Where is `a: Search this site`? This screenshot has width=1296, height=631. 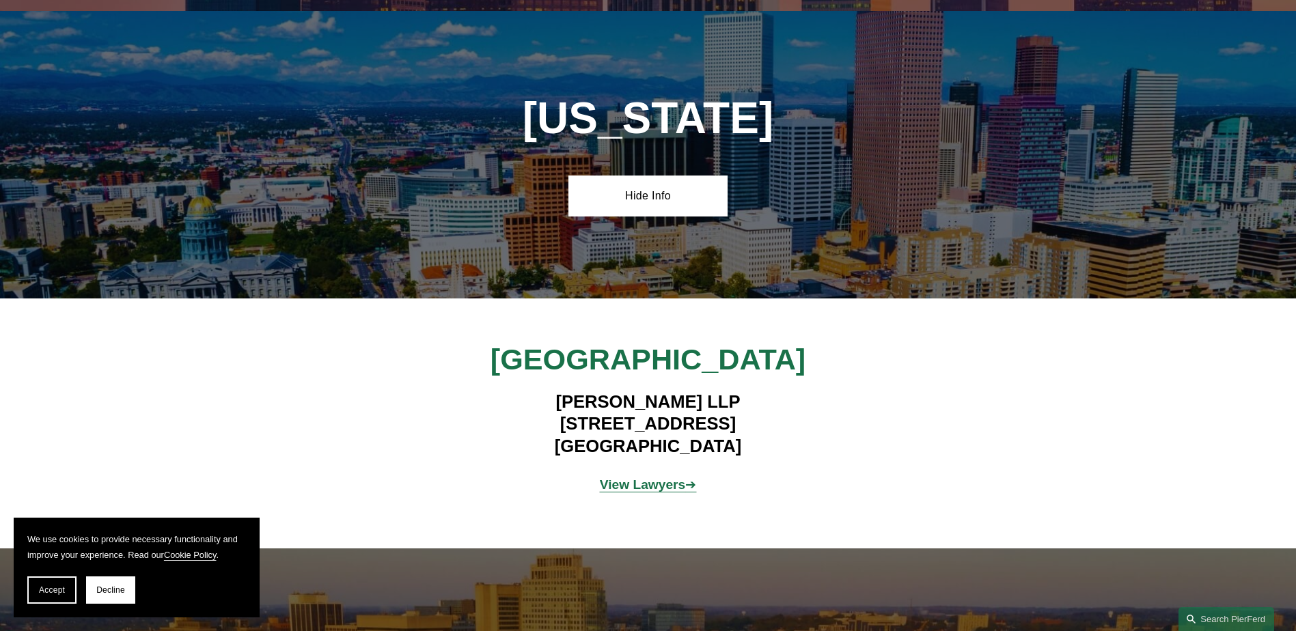
a: Search this site is located at coordinates (1226, 619).